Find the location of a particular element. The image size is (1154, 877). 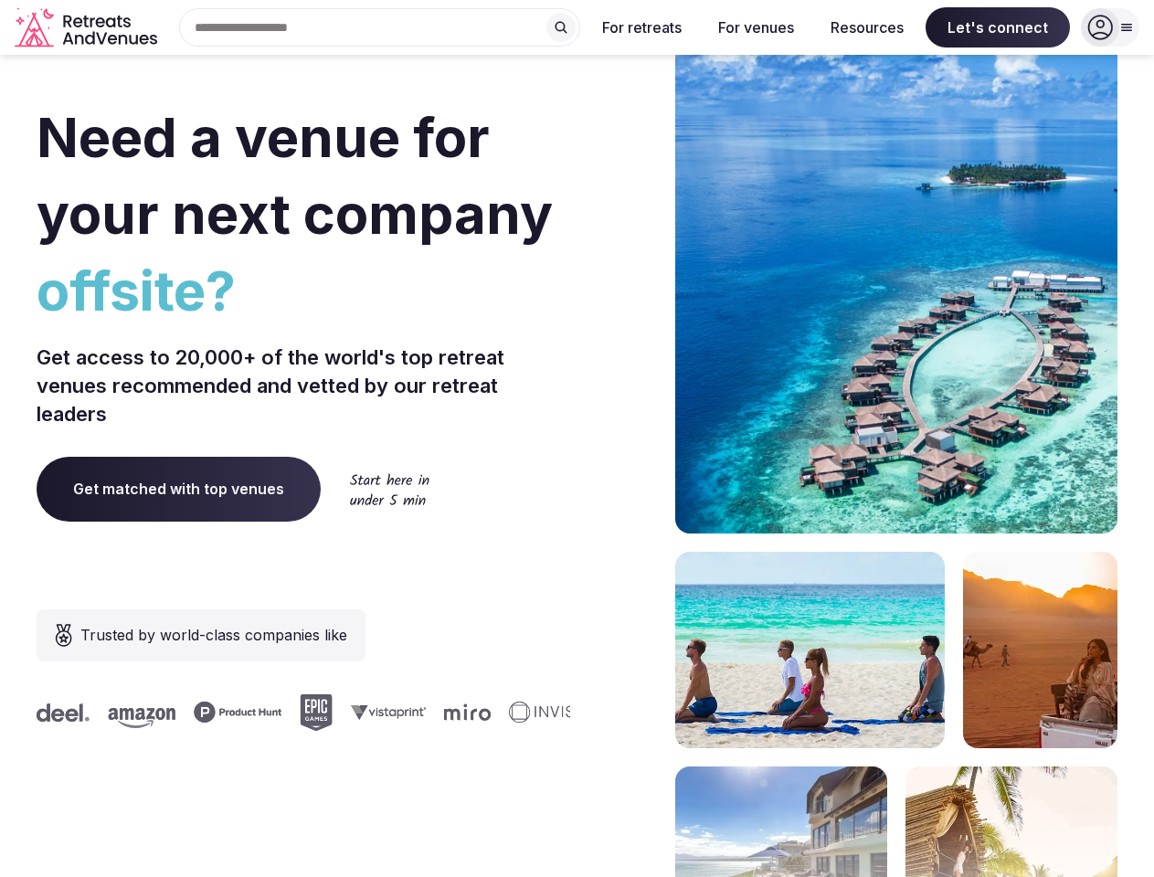

img: Start here in under 5 min is located at coordinates (389, 489).